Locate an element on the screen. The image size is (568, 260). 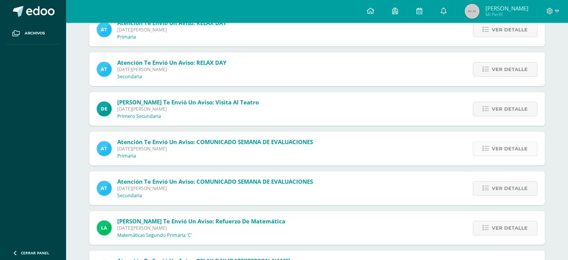
p: Primero Secundaria is located at coordinates (139, 116).